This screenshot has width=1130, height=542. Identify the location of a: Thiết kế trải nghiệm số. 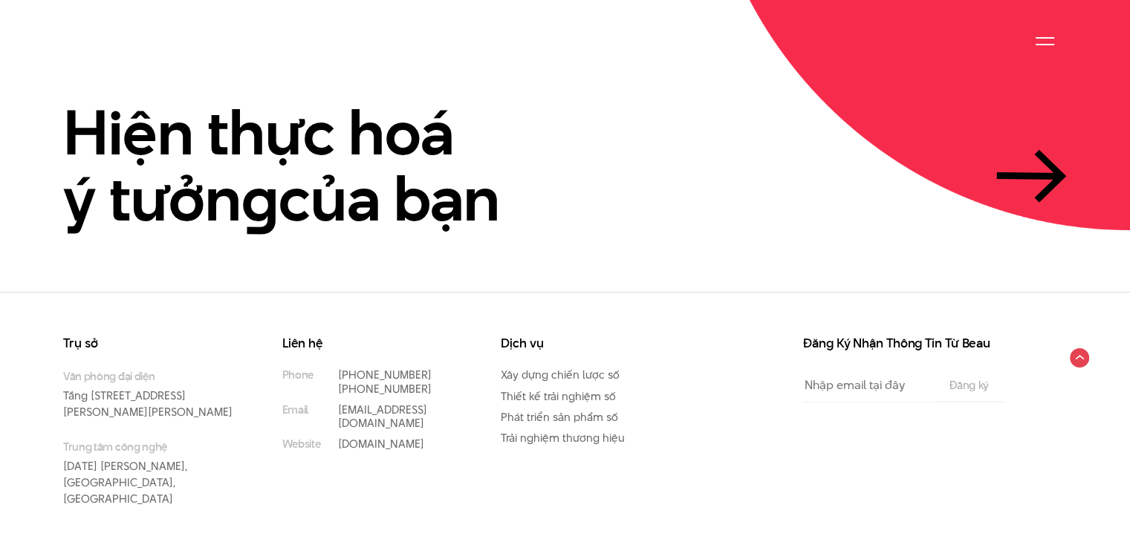
(558, 396).